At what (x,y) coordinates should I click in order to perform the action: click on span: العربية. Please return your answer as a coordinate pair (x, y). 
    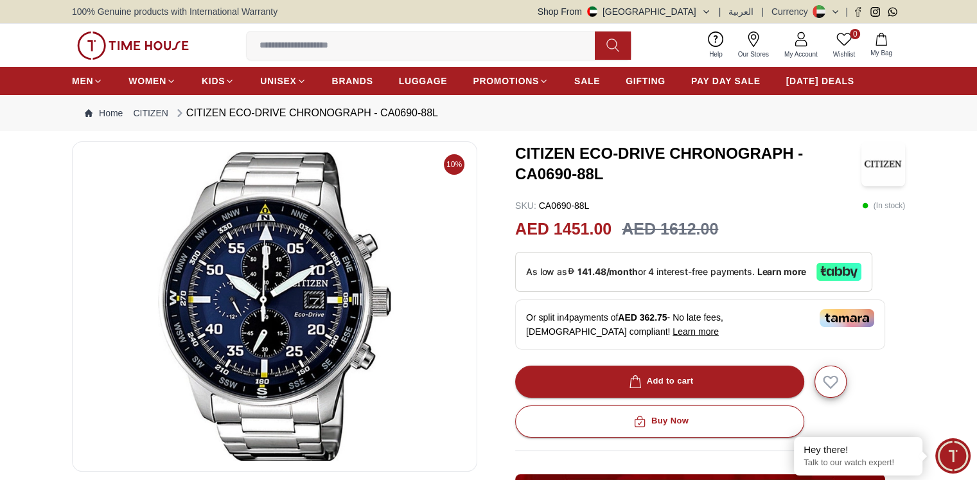
    Looking at the image, I should click on (741, 12).